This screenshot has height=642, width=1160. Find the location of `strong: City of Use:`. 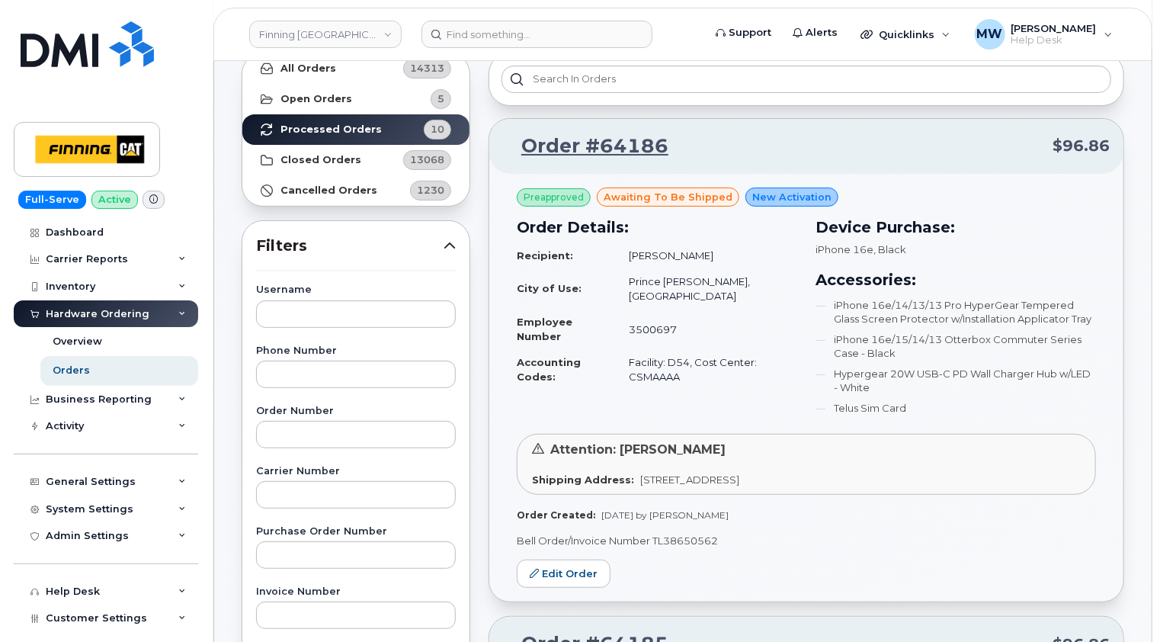

strong: City of Use: is located at coordinates (549, 288).